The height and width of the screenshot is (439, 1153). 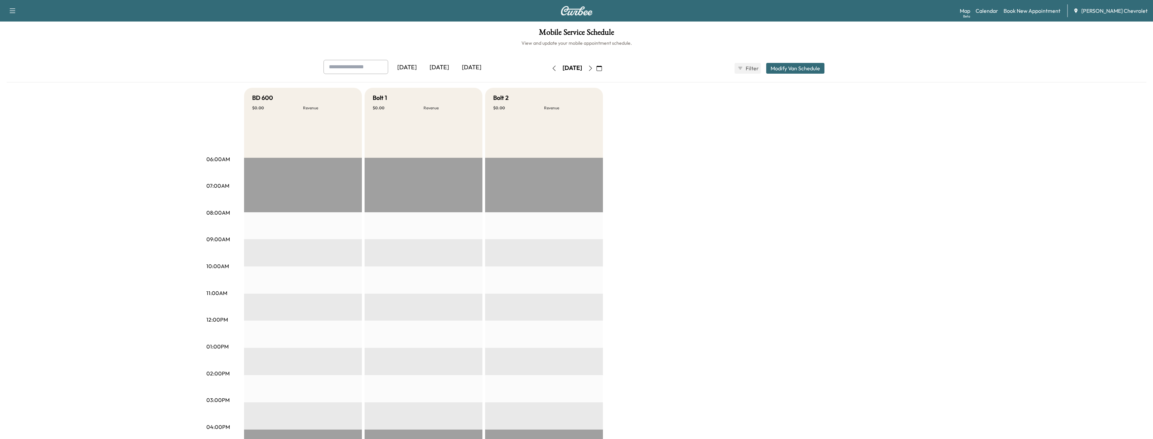 What do you see at coordinates (752, 68) in the screenshot?
I see `span: Filter` at bounding box center [752, 68].